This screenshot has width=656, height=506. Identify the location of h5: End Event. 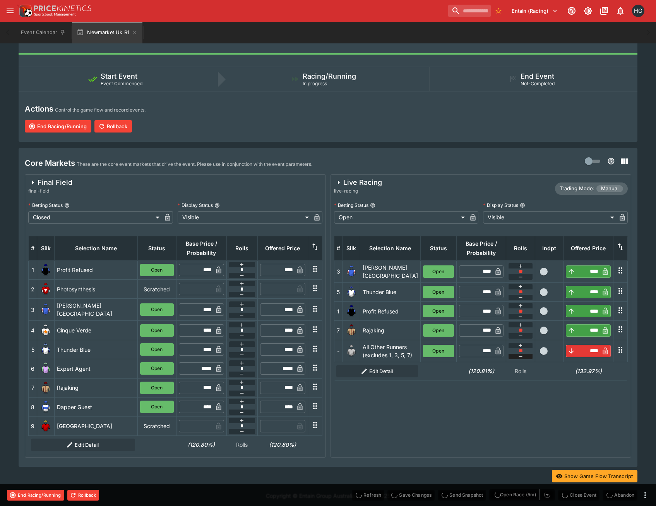
(537, 76).